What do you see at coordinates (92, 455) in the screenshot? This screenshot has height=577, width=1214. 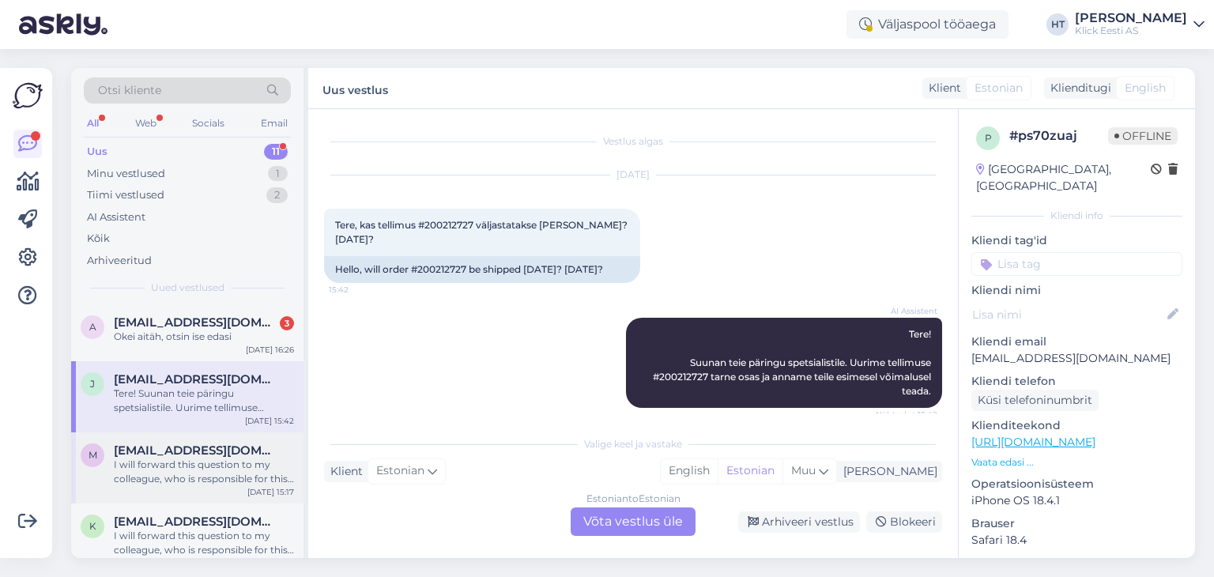 I see `span: m` at bounding box center [92, 455].